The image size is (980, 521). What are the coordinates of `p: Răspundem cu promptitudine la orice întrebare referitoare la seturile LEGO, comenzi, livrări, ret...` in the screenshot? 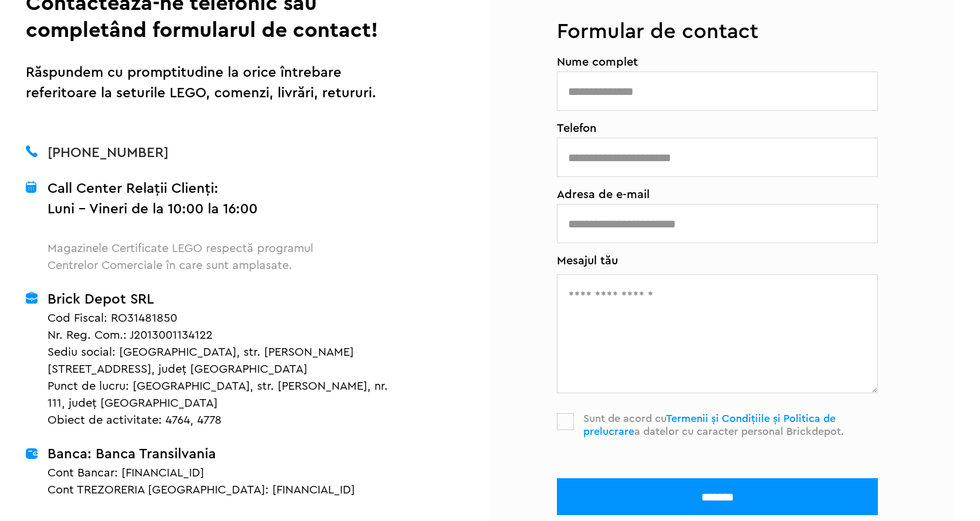 It's located at (206, 83).